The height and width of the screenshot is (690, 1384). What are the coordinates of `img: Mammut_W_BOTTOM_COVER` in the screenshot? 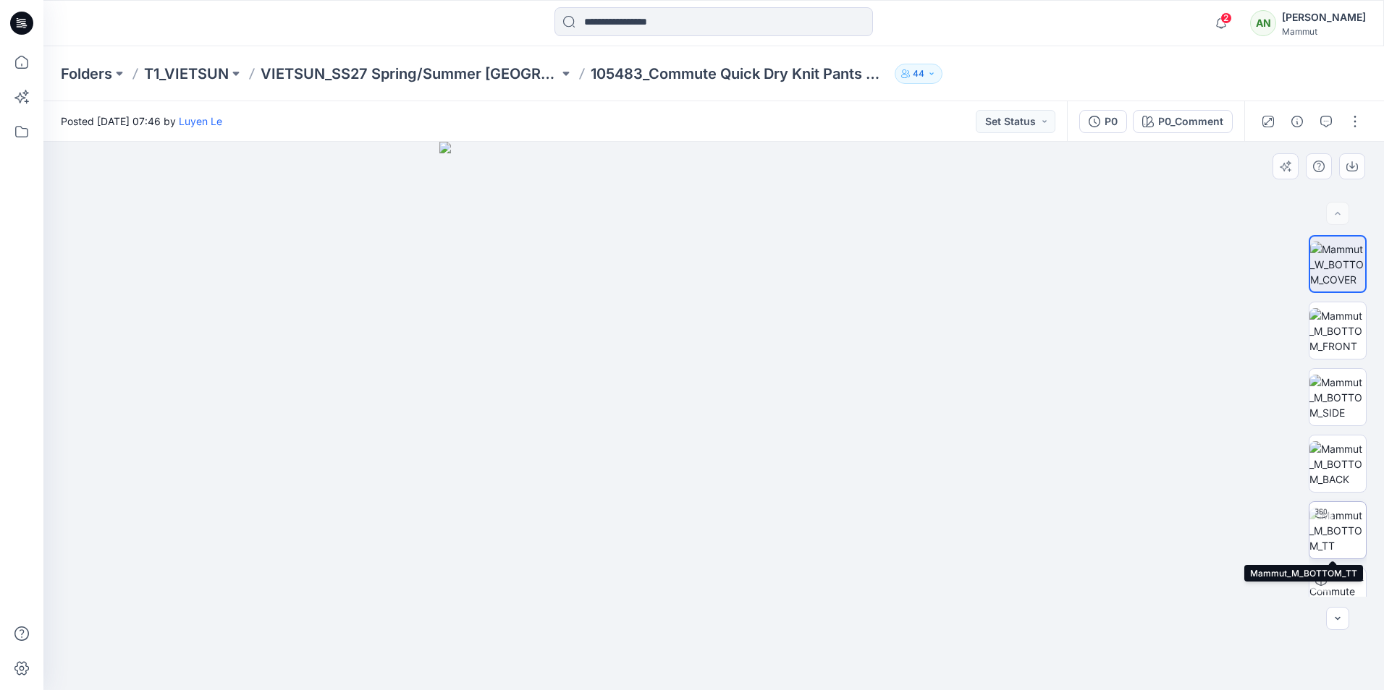 It's located at (1337, 264).